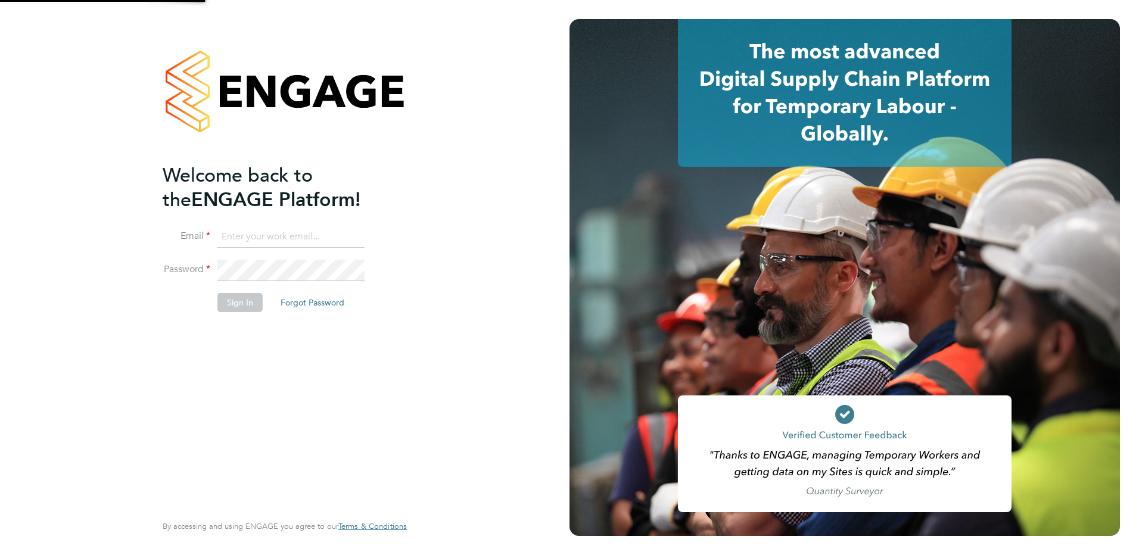  What do you see at coordinates (312, 302) in the screenshot?
I see `button: Forgot Password` at bounding box center [312, 302].